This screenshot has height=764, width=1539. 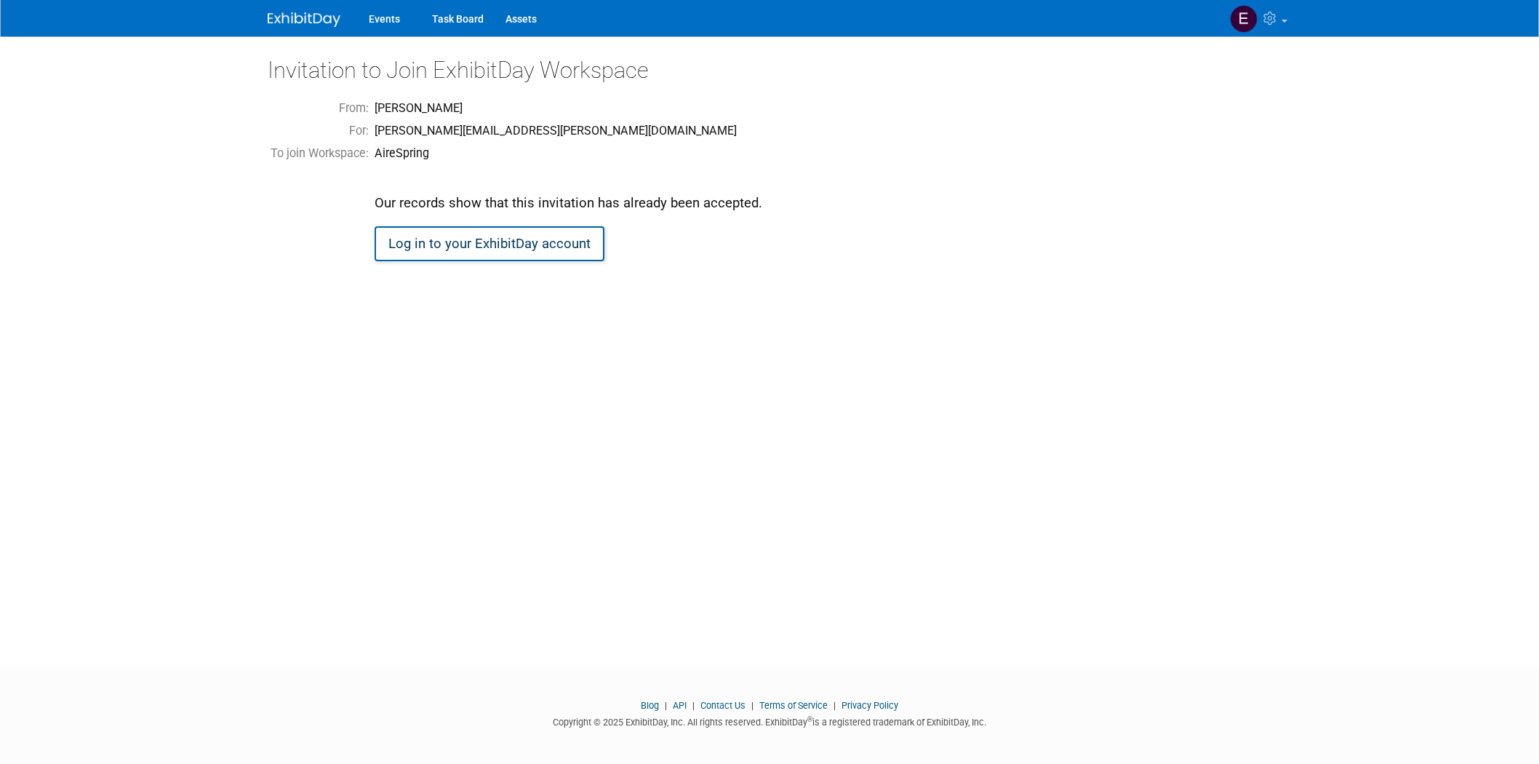 What do you see at coordinates (1243, 19) in the screenshot?
I see `img: erica arjona` at bounding box center [1243, 19].